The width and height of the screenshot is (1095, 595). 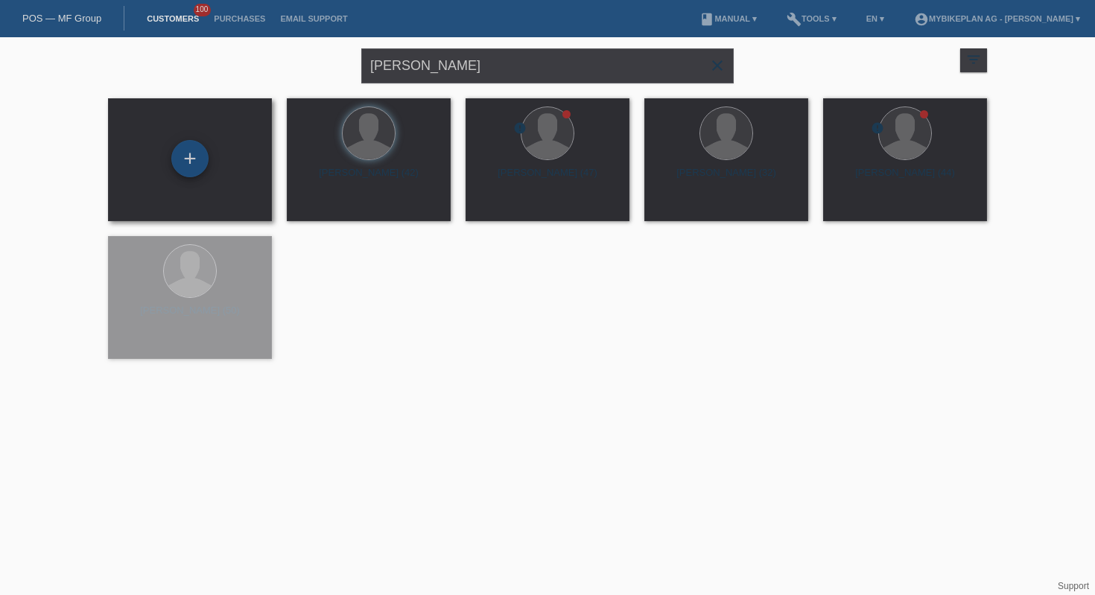 I want to click on a: Purchases, so click(x=239, y=19).